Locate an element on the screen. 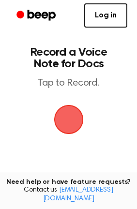 The image size is (137, 209). h1: Record a Voice Note for Docs is located at coordinates (68, 58).